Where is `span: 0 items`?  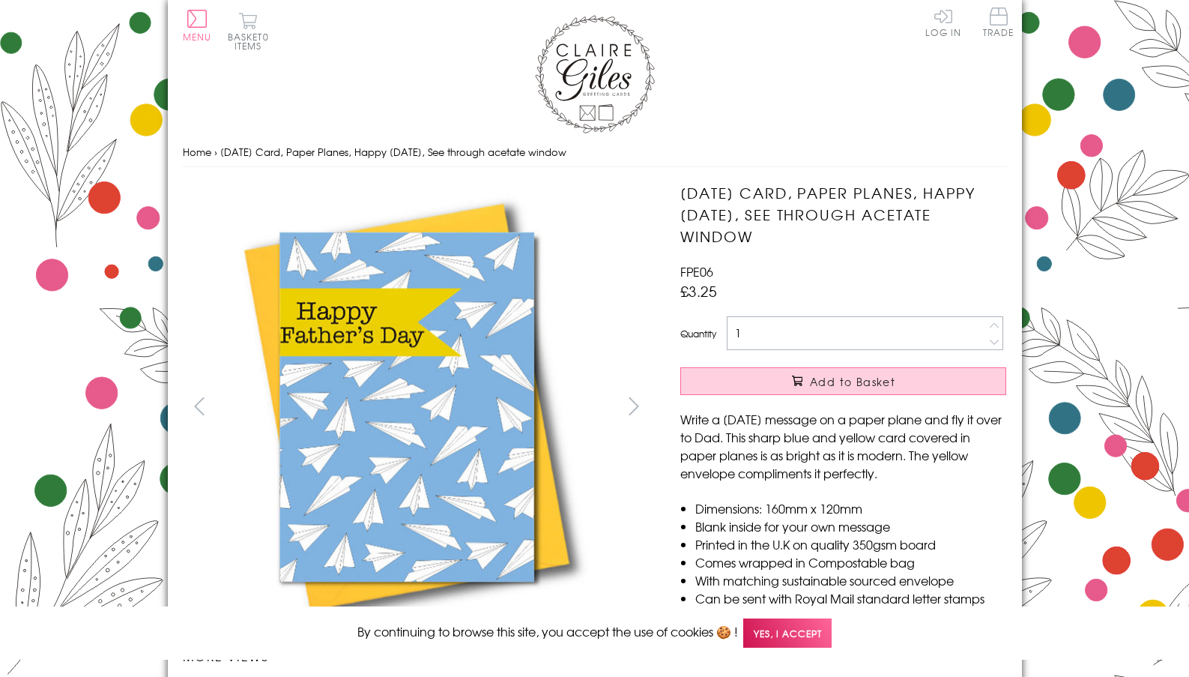
span: 0 items is located at coordinates (252, 41).